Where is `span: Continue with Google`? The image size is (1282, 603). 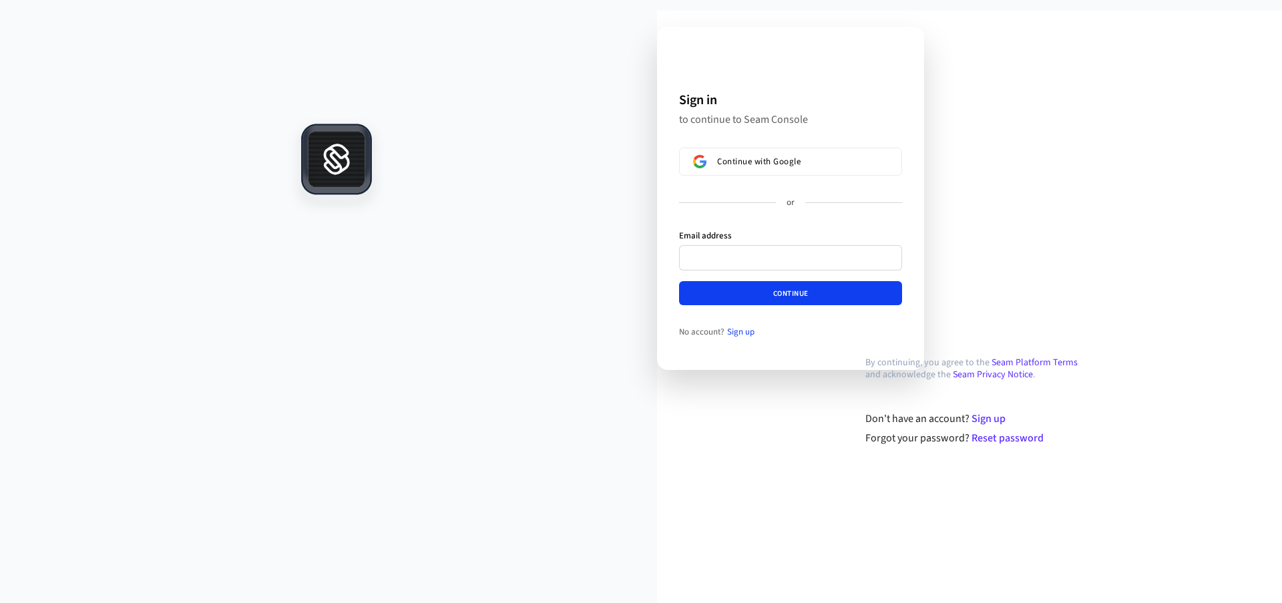
span: Continue with Google is located at coordinates (759, 162).